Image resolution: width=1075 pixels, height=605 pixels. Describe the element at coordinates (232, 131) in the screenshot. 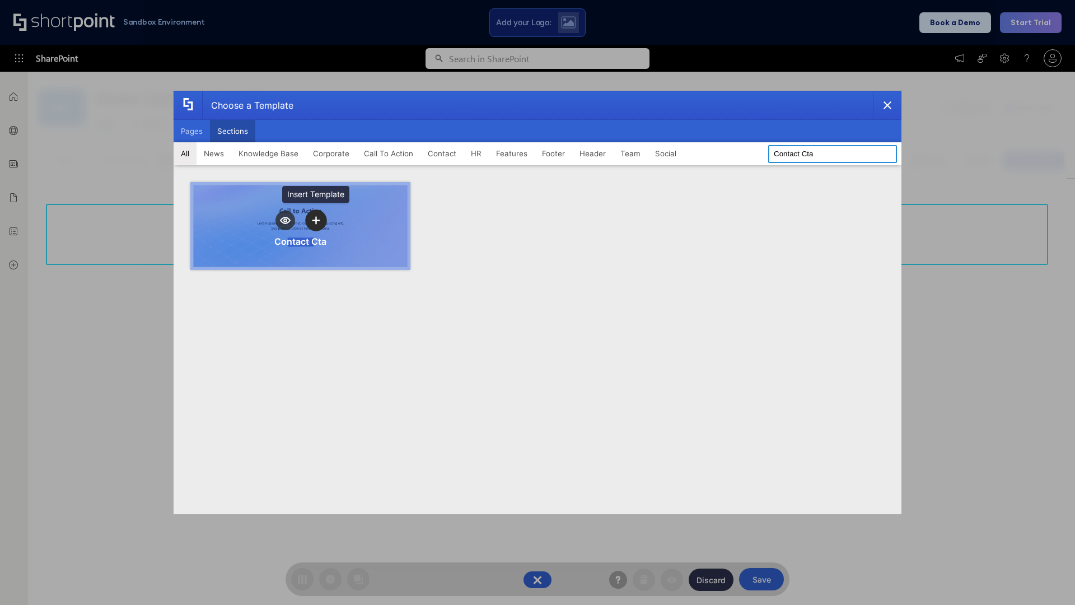

I see `button: Sections` at that location.